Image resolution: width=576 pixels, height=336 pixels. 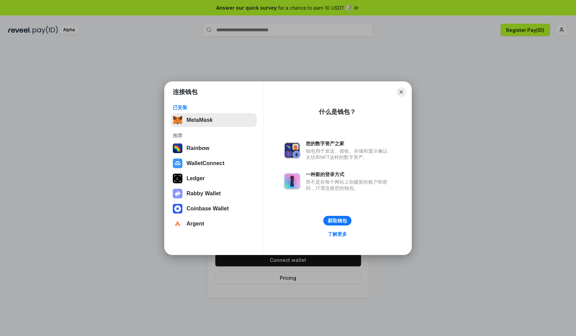 What do you see at coordinates (401, 92) in the screenshot?
I see `button: Close` at bounding box center [401, 92].